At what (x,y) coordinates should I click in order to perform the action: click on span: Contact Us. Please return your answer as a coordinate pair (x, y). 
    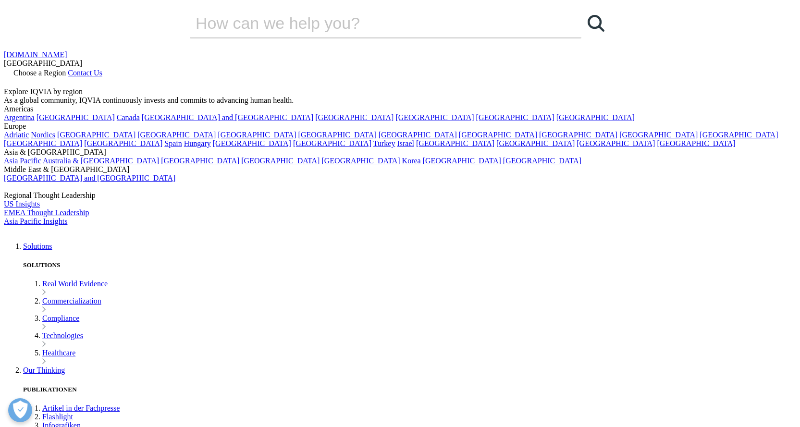
    Looking at the image, I should click on (85, 73).